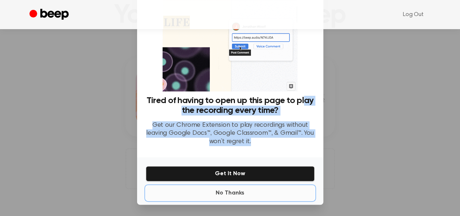 The width and height of the screenshot is (460, 216). Describe the element at coordinates (230, 193) in the screenshot. I see `button: No Thanks` at that location.